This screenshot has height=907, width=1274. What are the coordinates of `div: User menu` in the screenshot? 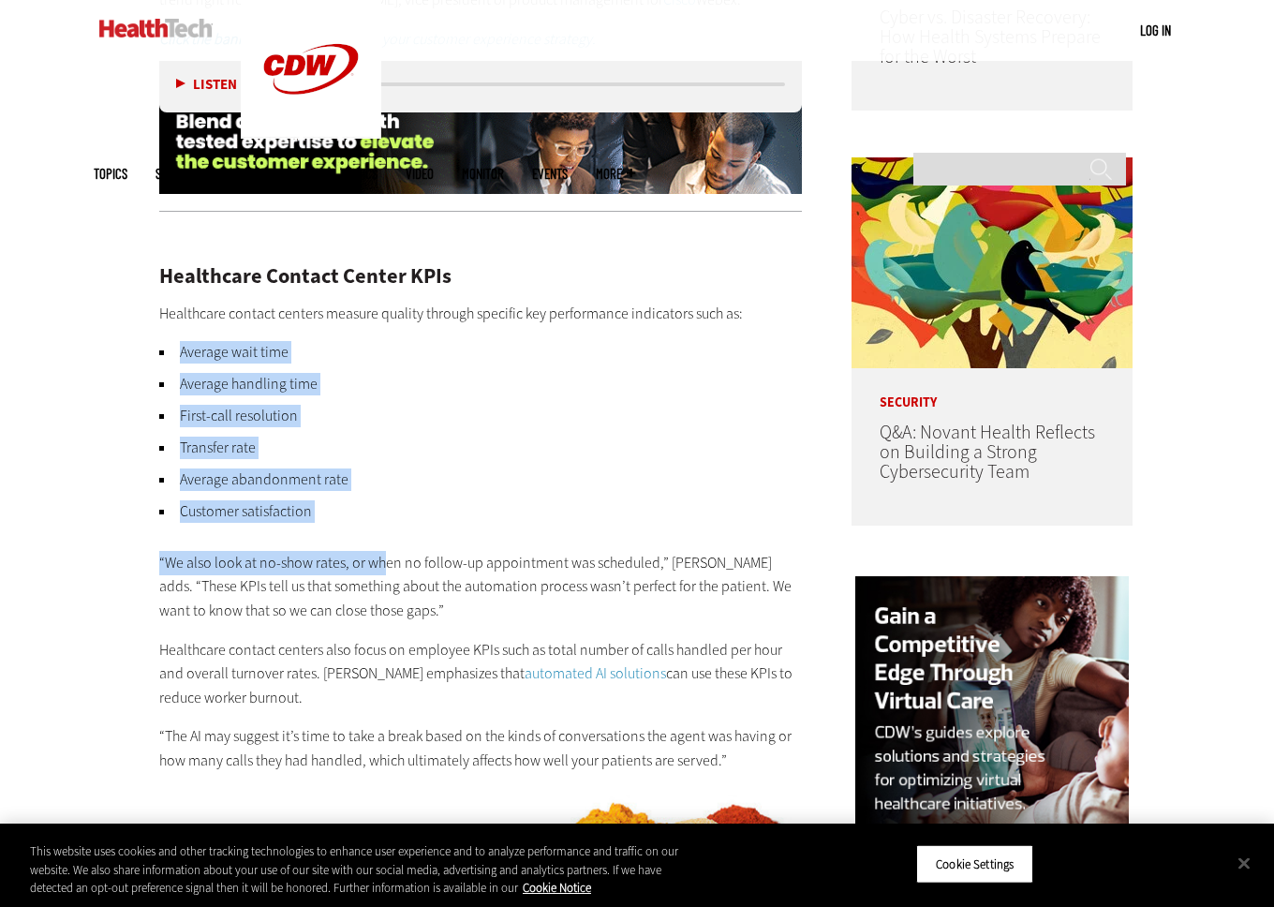 It's located at (1155, 30).